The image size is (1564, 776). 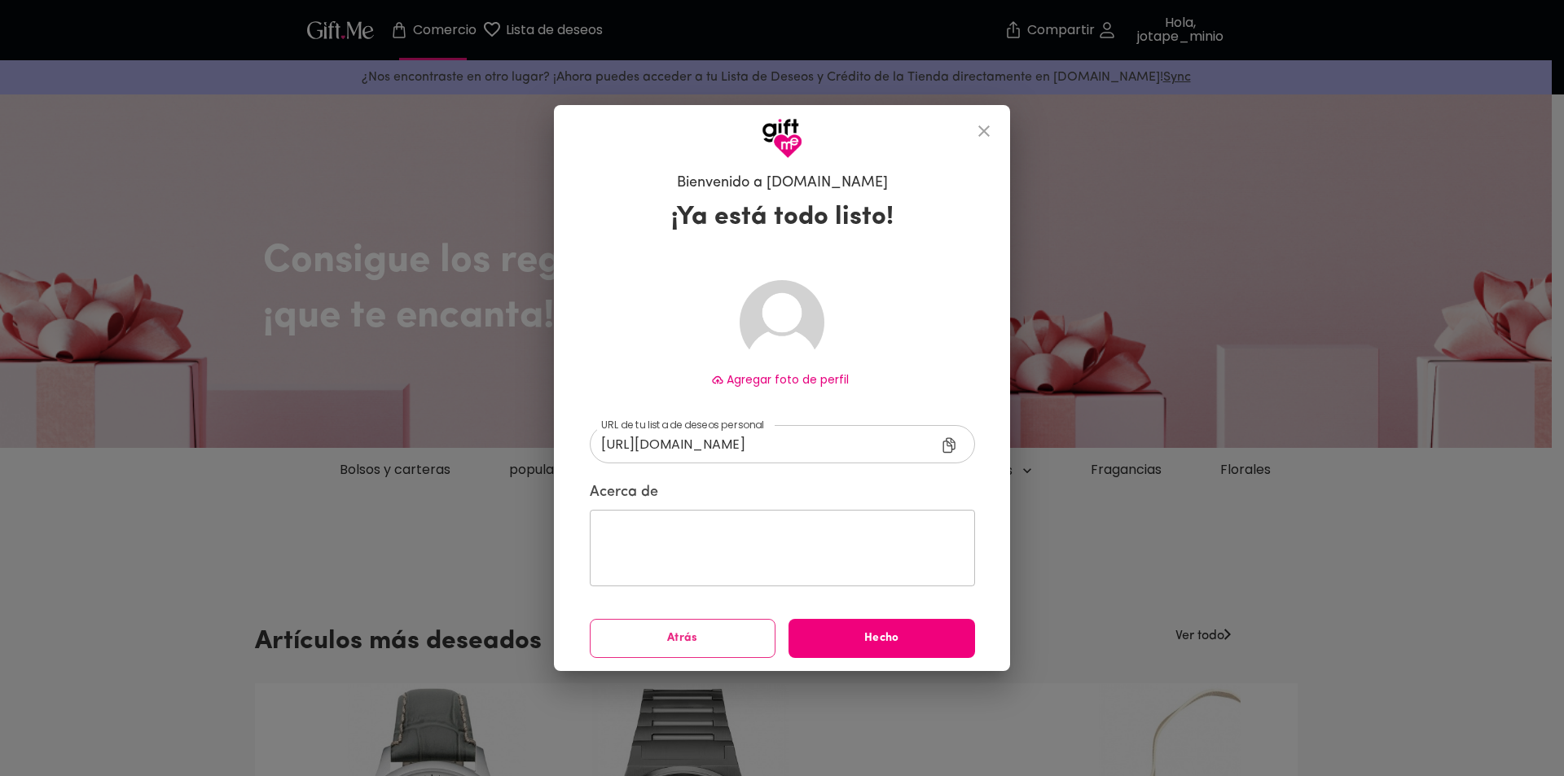 I want to click on font: Agregar foto de perfil, so click(x=788, y=380).